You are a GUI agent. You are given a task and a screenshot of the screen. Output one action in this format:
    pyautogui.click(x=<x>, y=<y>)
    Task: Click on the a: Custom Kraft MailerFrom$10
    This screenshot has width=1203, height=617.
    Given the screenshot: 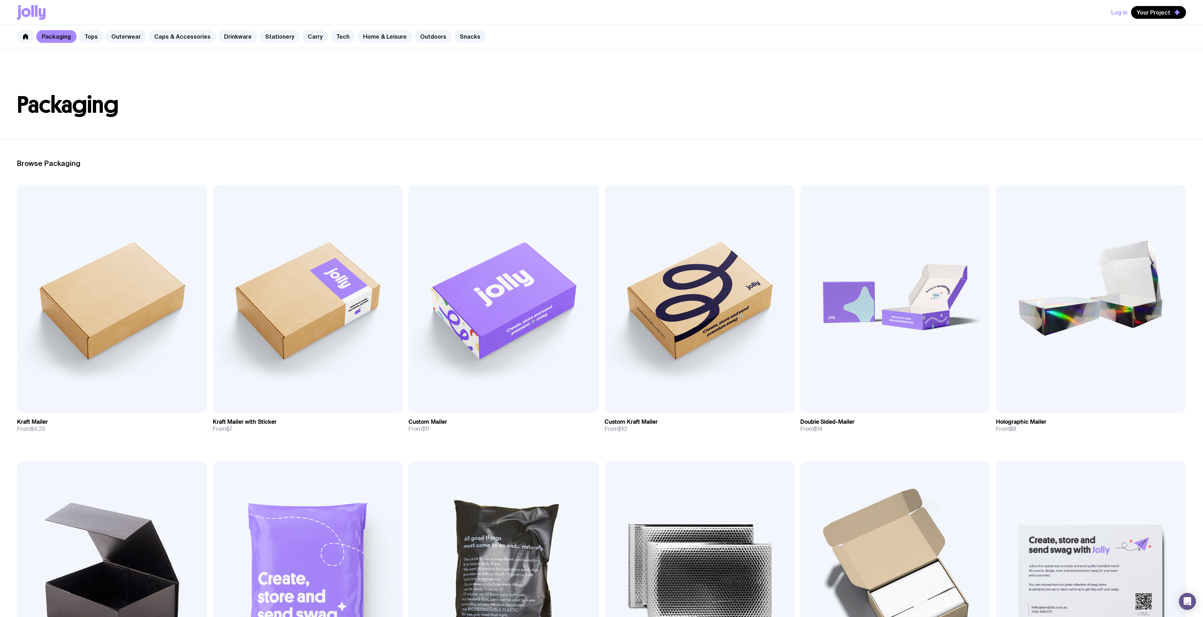 What is the action you would take?
    pyautogui.click(x=699, y=425)
    